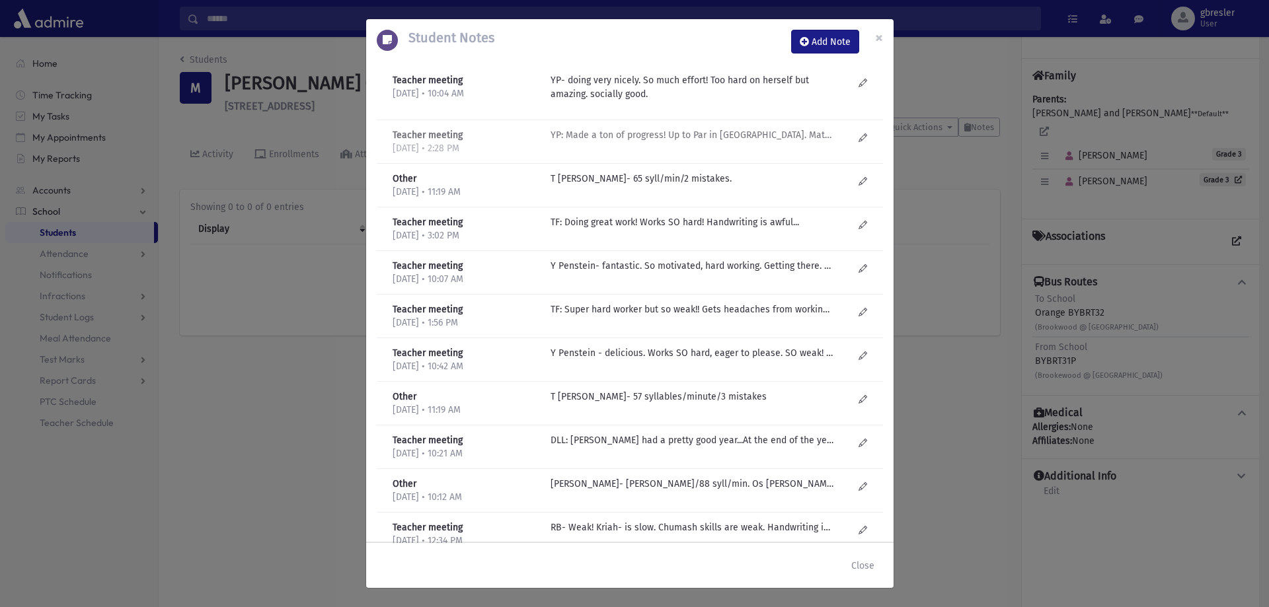 The image size is (1269, 607). I want to click on p: YP- doing very nicely. So much effort! Too hard on herself but amazing. socially good., so click(692, 87).